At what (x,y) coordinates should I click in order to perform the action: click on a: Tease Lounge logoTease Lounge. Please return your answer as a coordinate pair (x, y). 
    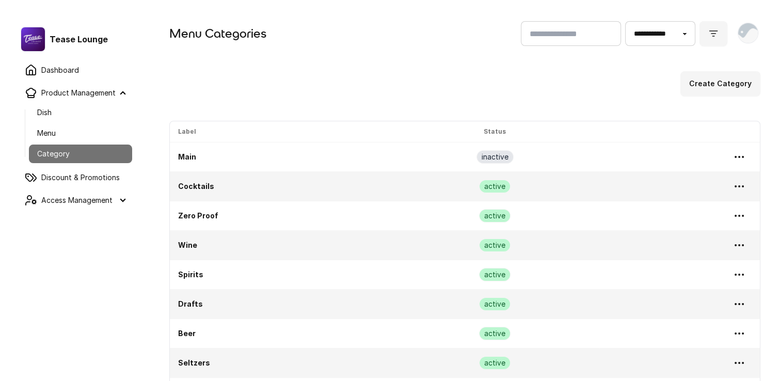
    Looking at the image, I should click on (74, 39).